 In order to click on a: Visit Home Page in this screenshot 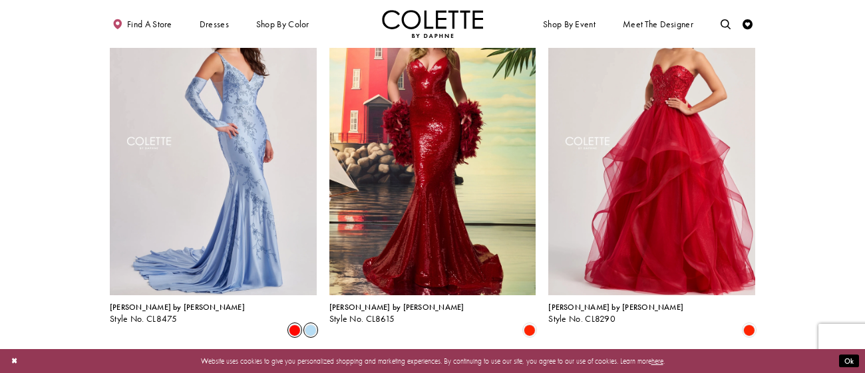, I will do `click(433, 24)`.